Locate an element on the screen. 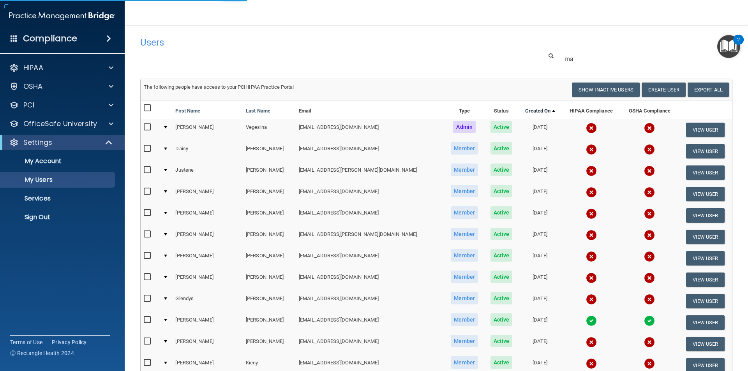 This screenshot has width=748, height=371. td: Glendys is located at coordinates (207, 301).